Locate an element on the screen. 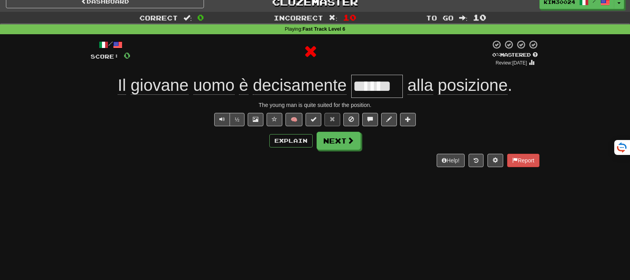  button: Favorite sentence (alt+f) is located at coordinates (274, 120).